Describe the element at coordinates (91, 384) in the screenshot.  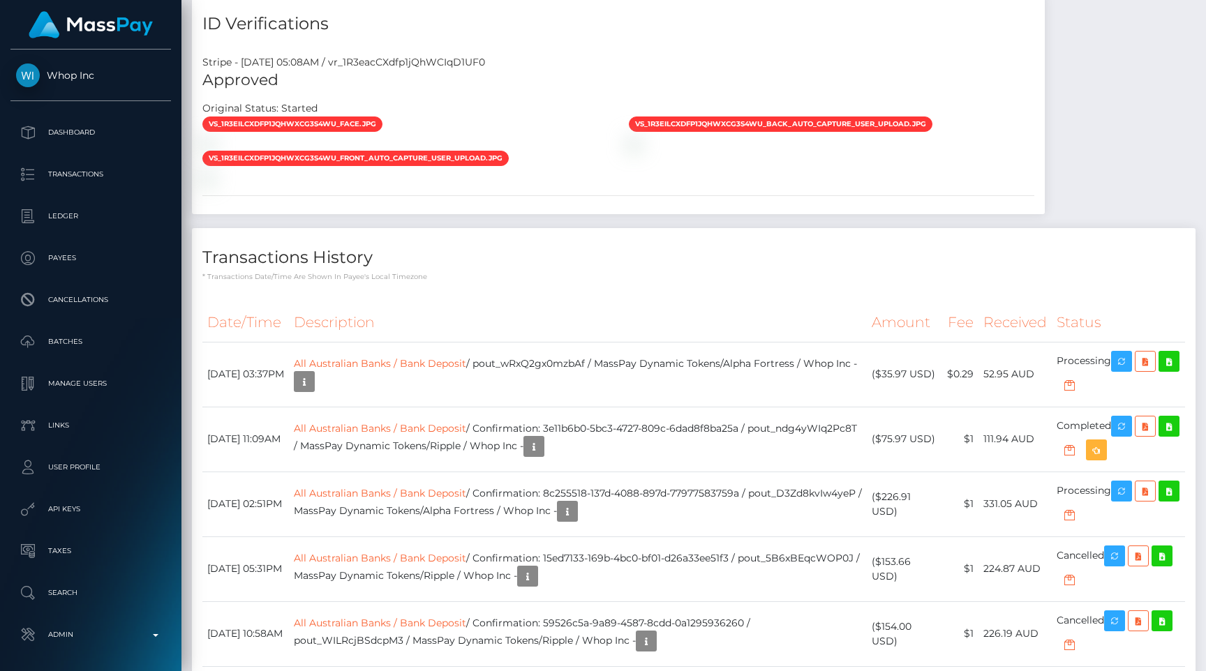
I see `p: Manage Users` at that location.